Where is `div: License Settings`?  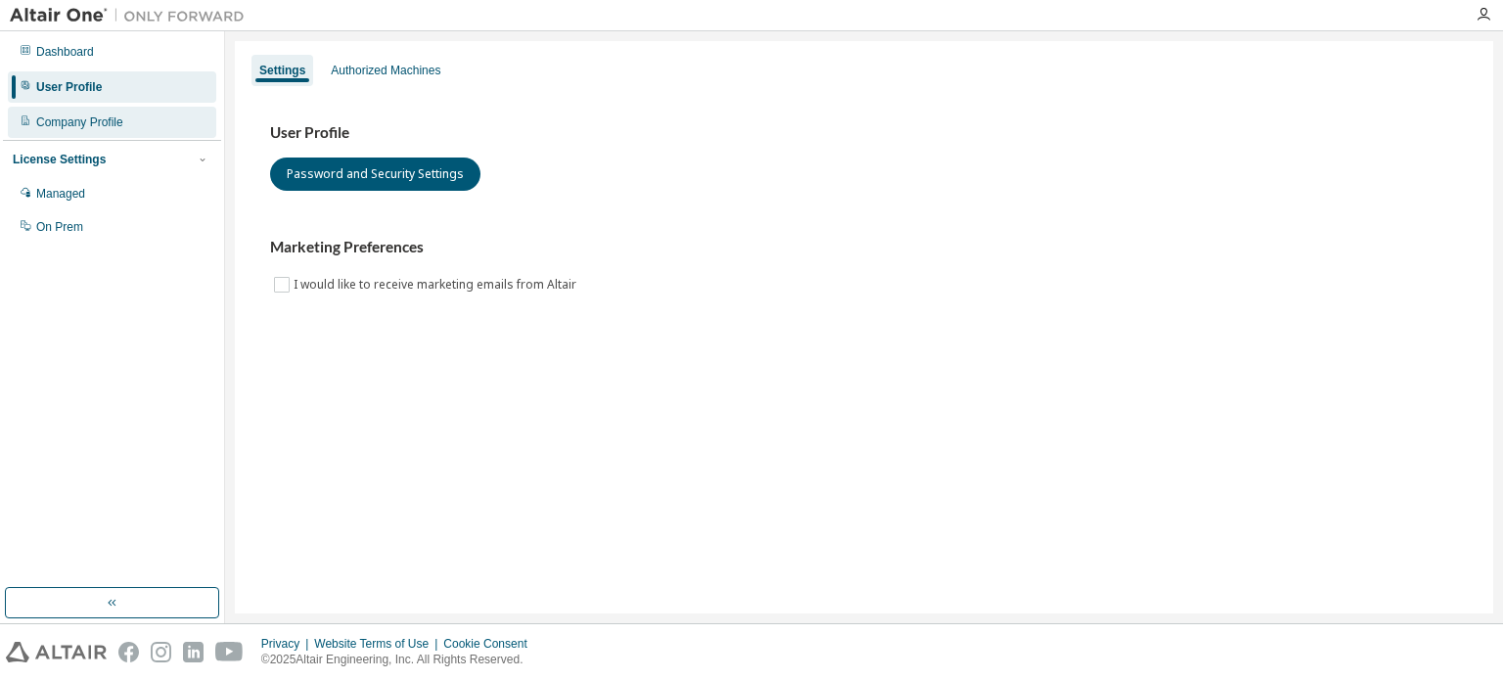
div: License Settings is located at coordinates (59, 159).